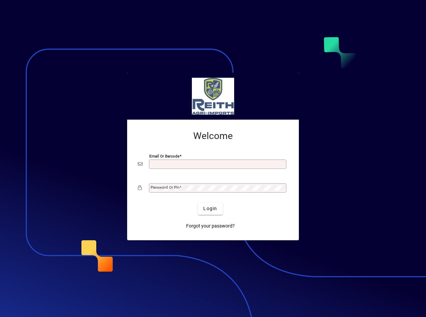 The height and width of the screenshot is (317, 426). What do you see at coordinates (213, 136) in the screenshot?
I see `h2: Welcome` at bounding box center [213, 136].